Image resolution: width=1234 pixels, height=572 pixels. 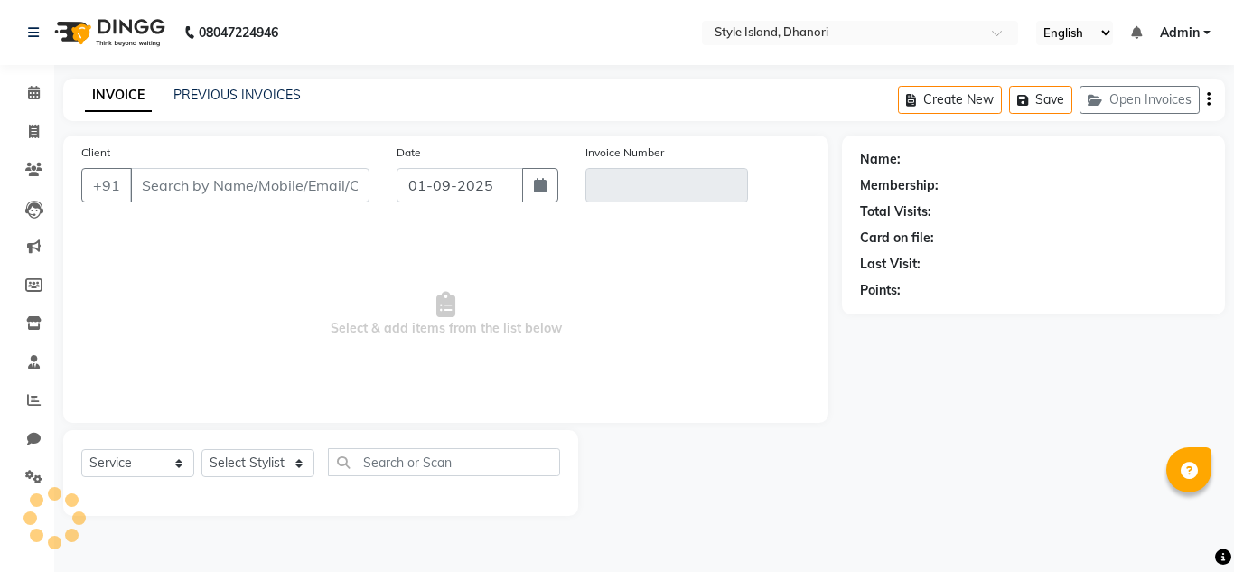 I want to click on div: Name:, so click(x=880, y=159).